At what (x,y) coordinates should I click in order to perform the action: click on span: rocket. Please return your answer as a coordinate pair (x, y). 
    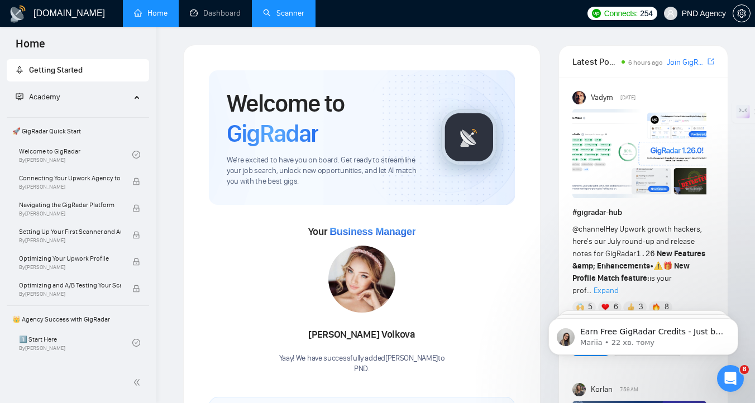
    Looking at the image, I should click on (20, 70).